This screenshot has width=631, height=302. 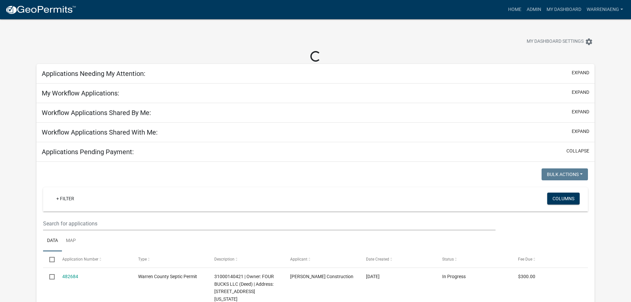 I want to click on button: Columns, so click(x=563, y=198).